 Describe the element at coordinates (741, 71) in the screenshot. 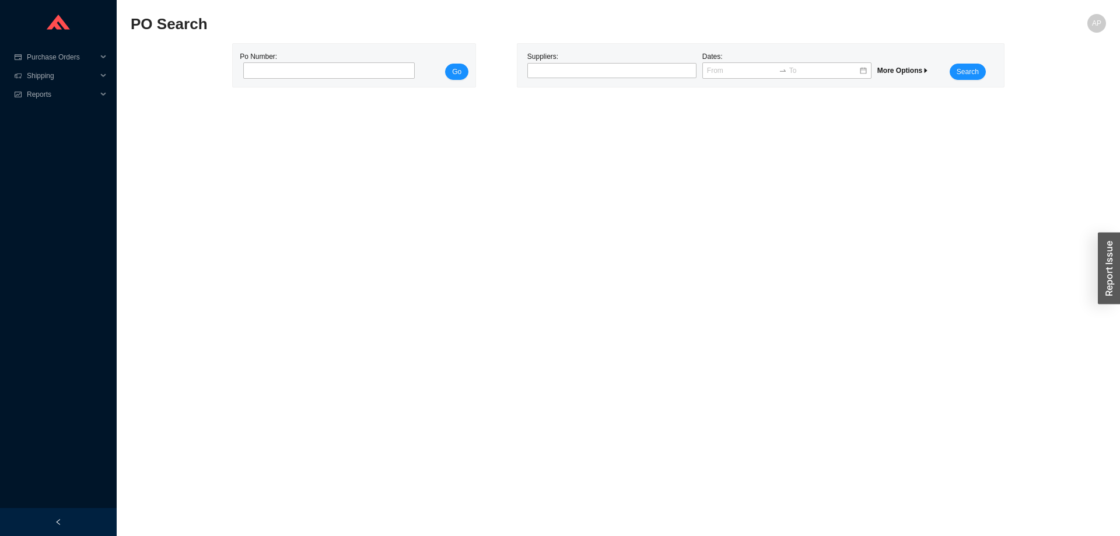

I see `input: From` at that location.